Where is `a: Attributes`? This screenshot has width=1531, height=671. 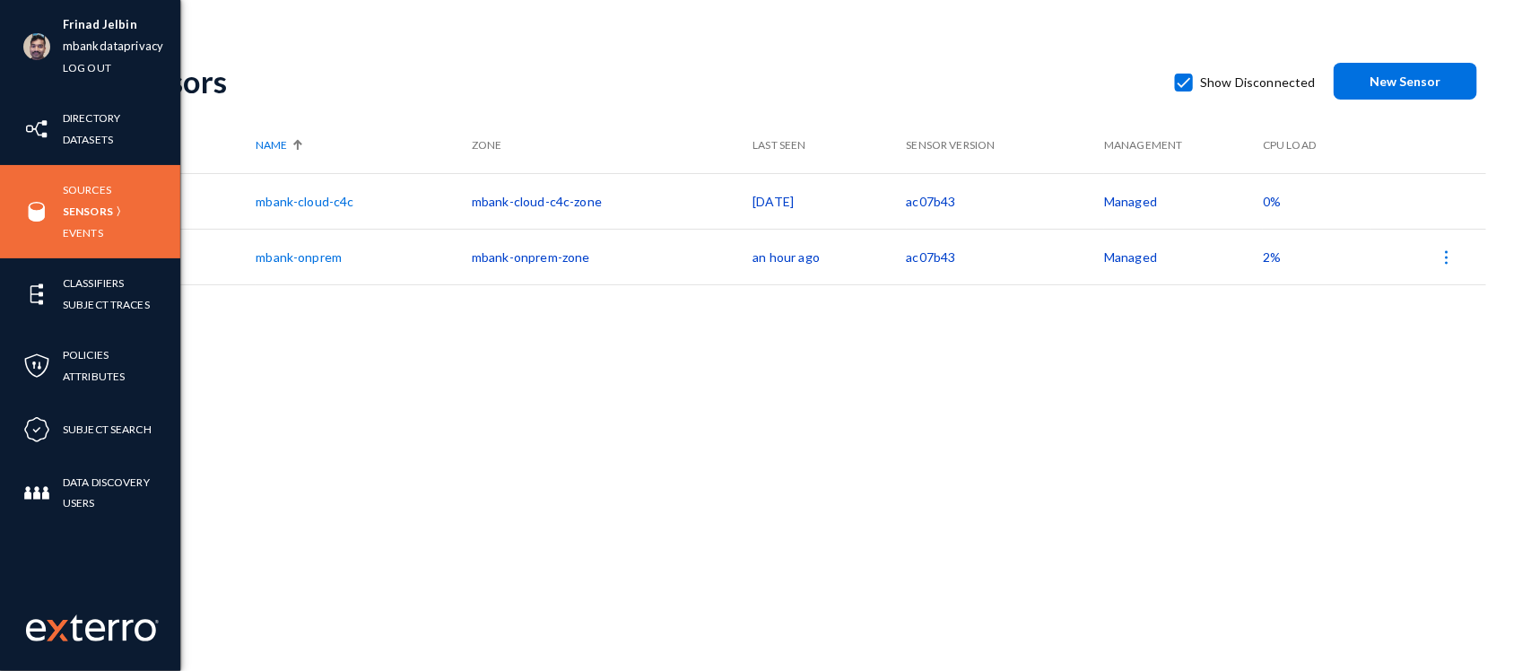 a: Attributes is located at coordinates (93, 376).